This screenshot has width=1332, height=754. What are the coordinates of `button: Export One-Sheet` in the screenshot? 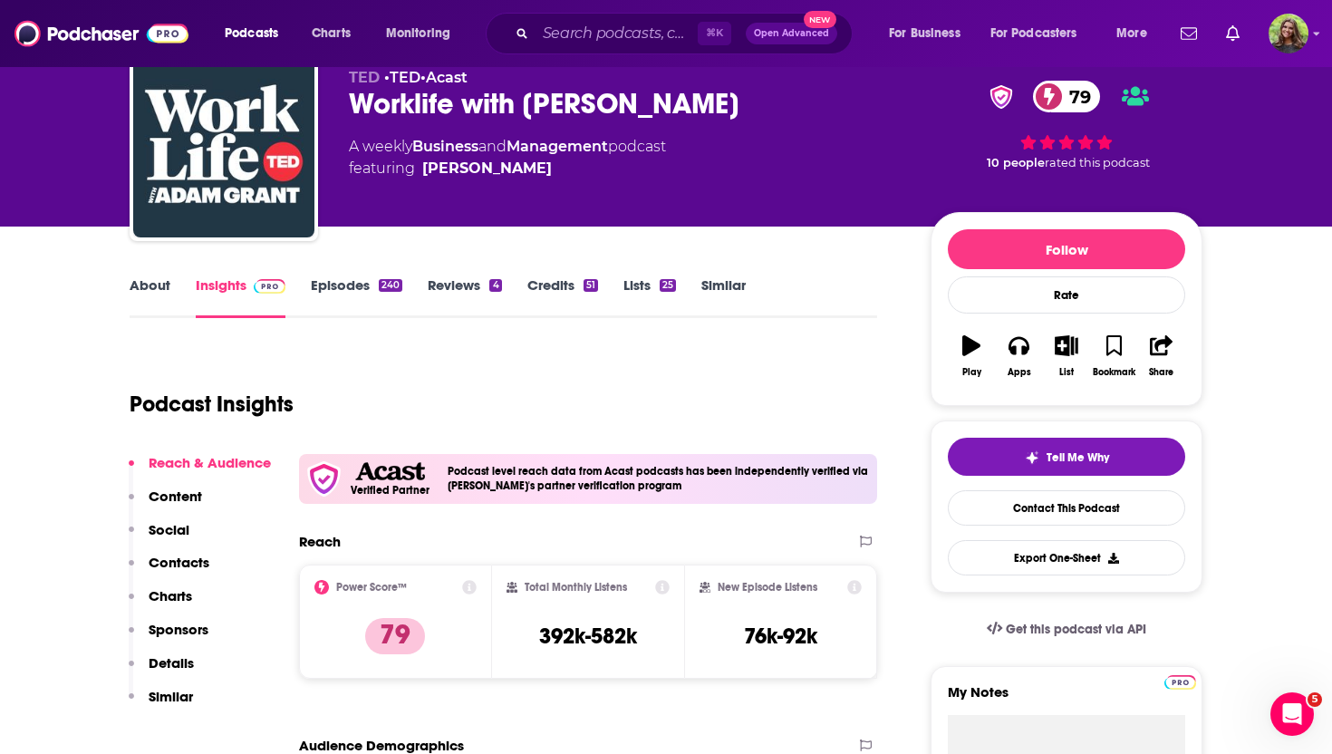 It's located at (1067, 557).